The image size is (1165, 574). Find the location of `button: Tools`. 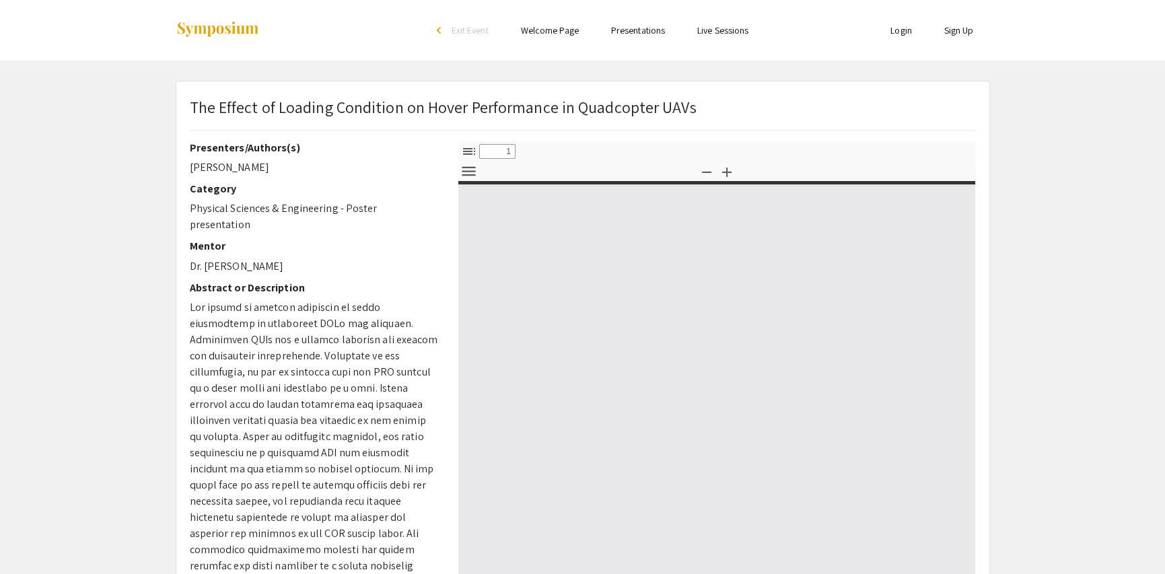

button: Tools is located at coordinates (469, 171).